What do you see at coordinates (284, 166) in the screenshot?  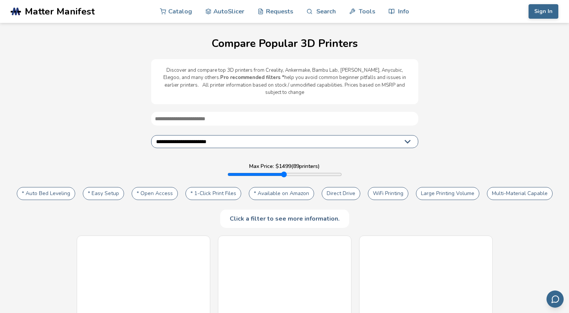 I see `label: Max Price: $ 1499 ( 89 printers)` at bounding box center [284, 166].